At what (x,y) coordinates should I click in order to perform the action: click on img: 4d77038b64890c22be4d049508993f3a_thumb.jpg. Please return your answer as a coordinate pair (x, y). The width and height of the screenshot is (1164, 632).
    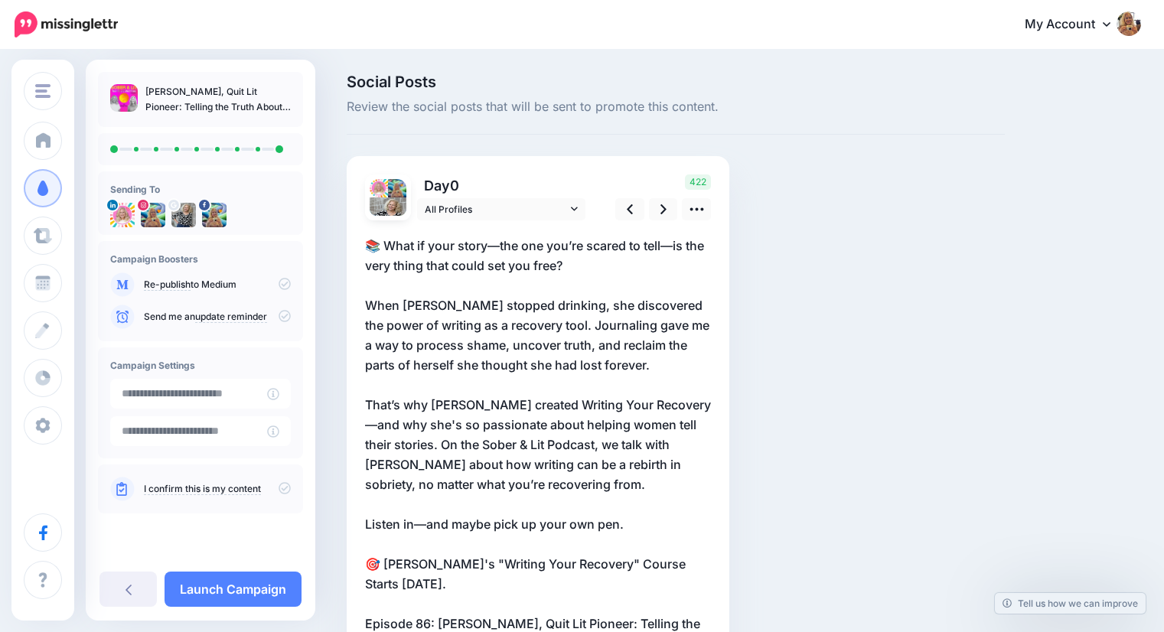
    Looking at the image, I should click on (124, 98).